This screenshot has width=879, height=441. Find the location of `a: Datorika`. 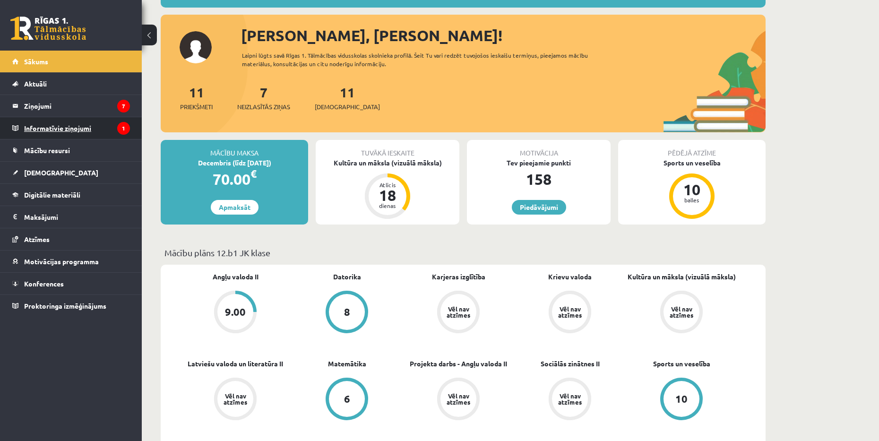

a: Datorika is located at coordinates (347, 276).